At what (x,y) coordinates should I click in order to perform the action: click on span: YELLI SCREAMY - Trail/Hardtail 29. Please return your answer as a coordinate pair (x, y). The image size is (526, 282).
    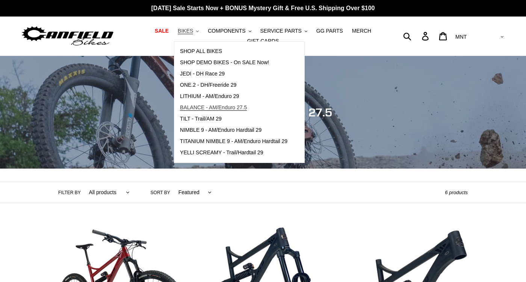
    Looking at the image, I should click on (222, 153).